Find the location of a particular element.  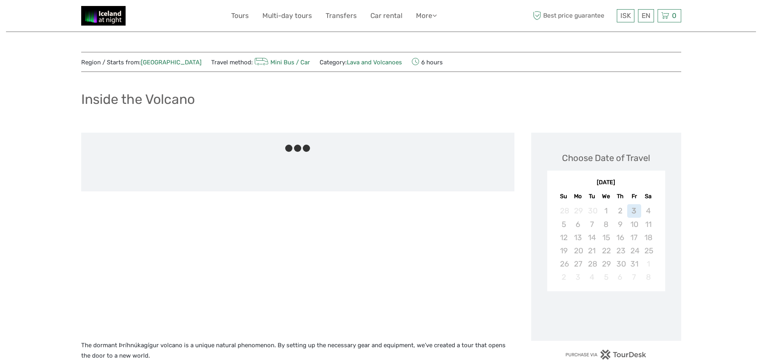

div: Not available Wednesday, October 1st, 2025 is located at coordinates (605, 211).